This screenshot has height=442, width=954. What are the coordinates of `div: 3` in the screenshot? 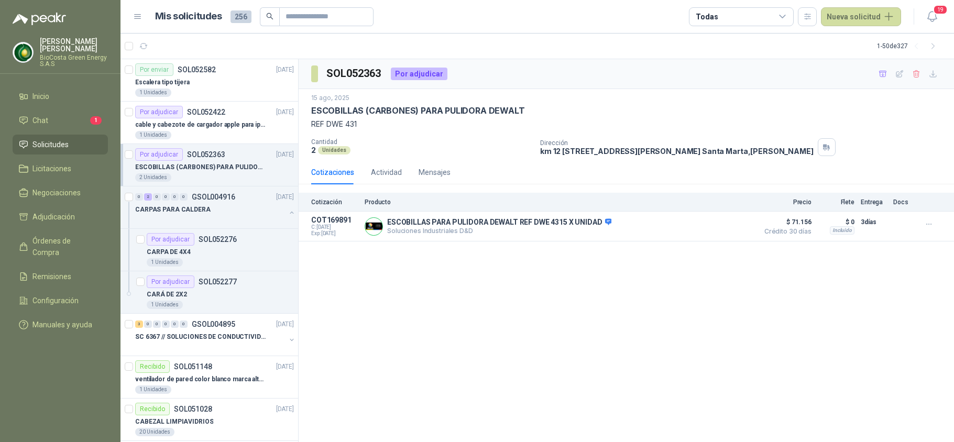 It's located at (139, 324).